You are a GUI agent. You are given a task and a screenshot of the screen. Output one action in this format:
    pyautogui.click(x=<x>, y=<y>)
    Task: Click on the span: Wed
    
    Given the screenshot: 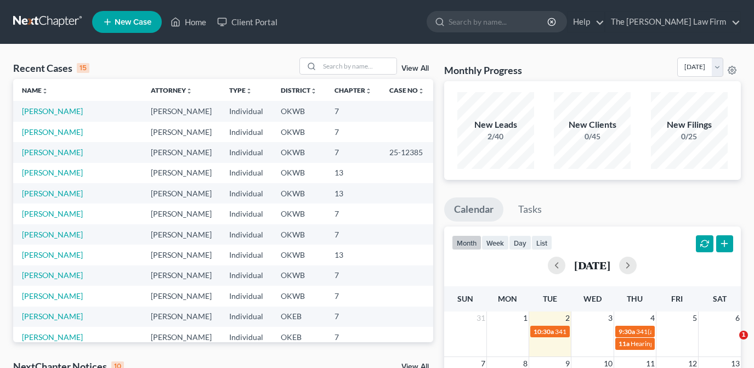 What is the action you would take?
    pyautogui.click(x=592, y=298)
    